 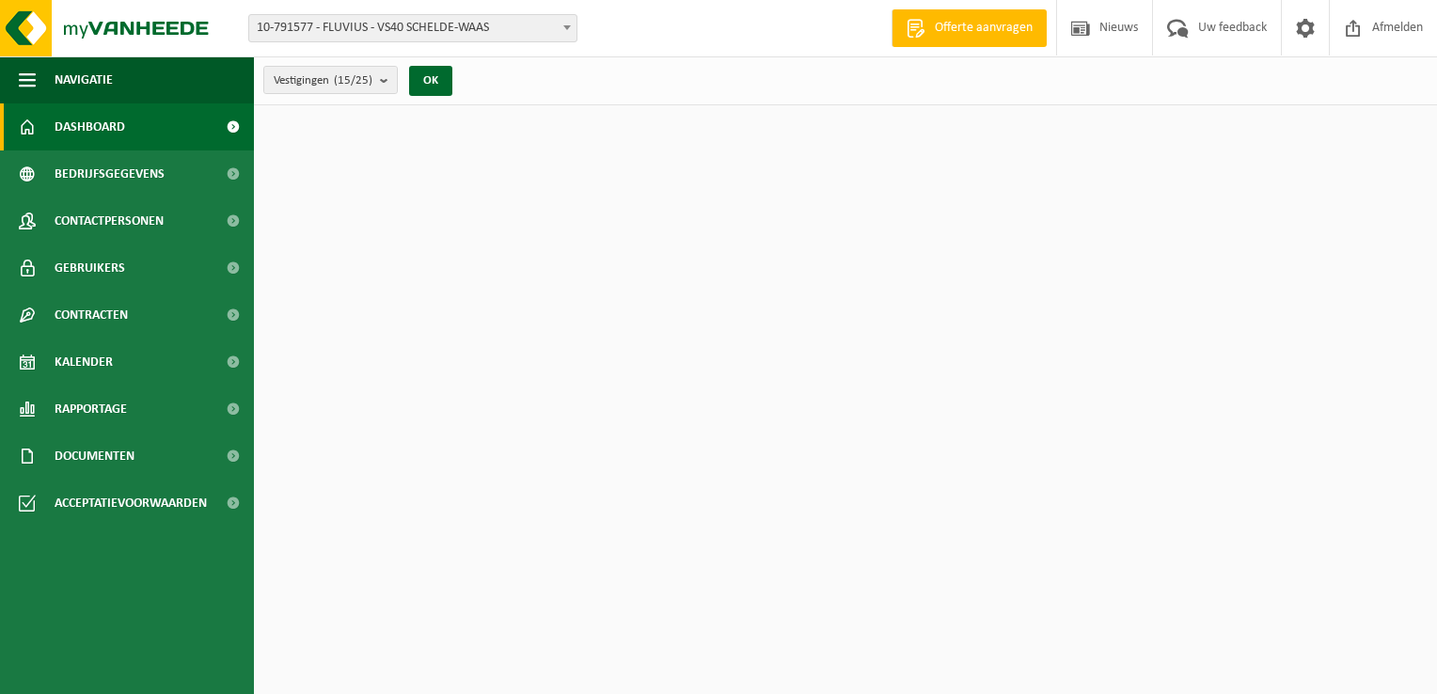 I want to click on span: Rapportage, so click(x=90, y=409).